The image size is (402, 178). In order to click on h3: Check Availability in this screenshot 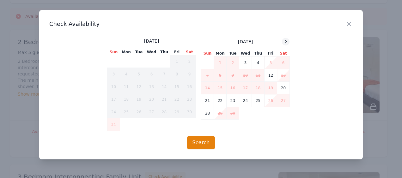, I will do `click(201, 24)`.